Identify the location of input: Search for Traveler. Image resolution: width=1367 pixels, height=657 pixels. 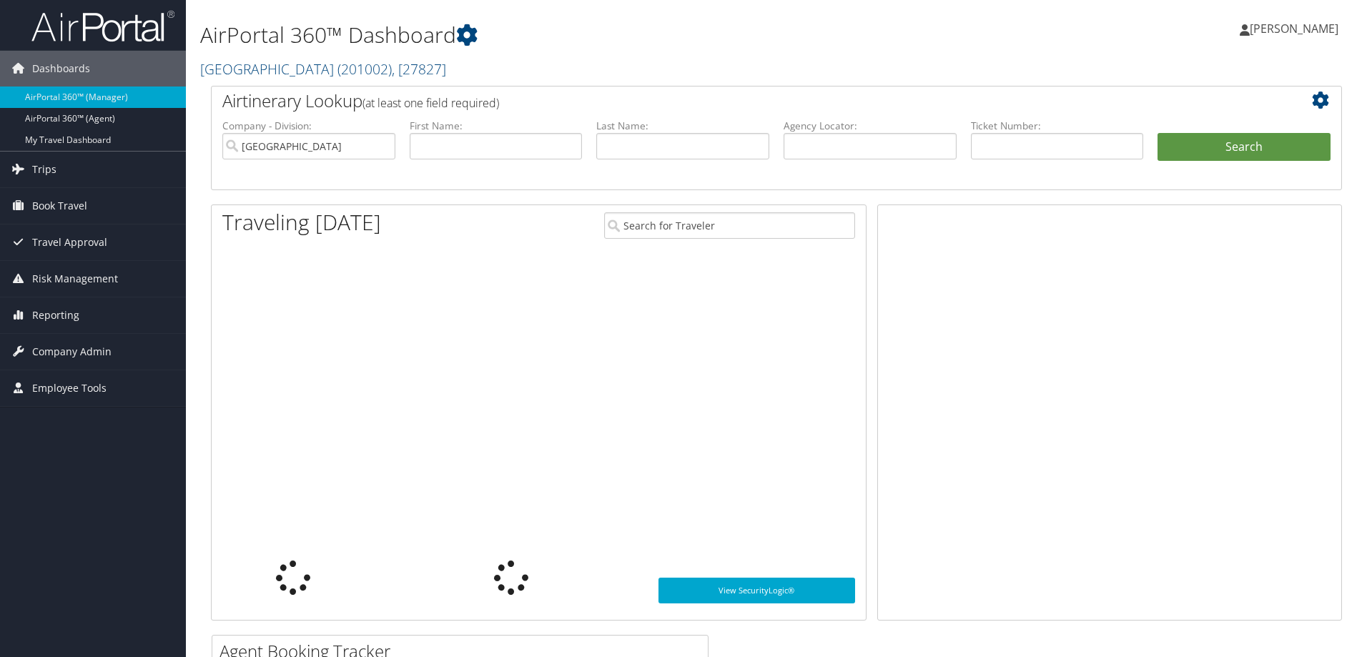
(729, 225).